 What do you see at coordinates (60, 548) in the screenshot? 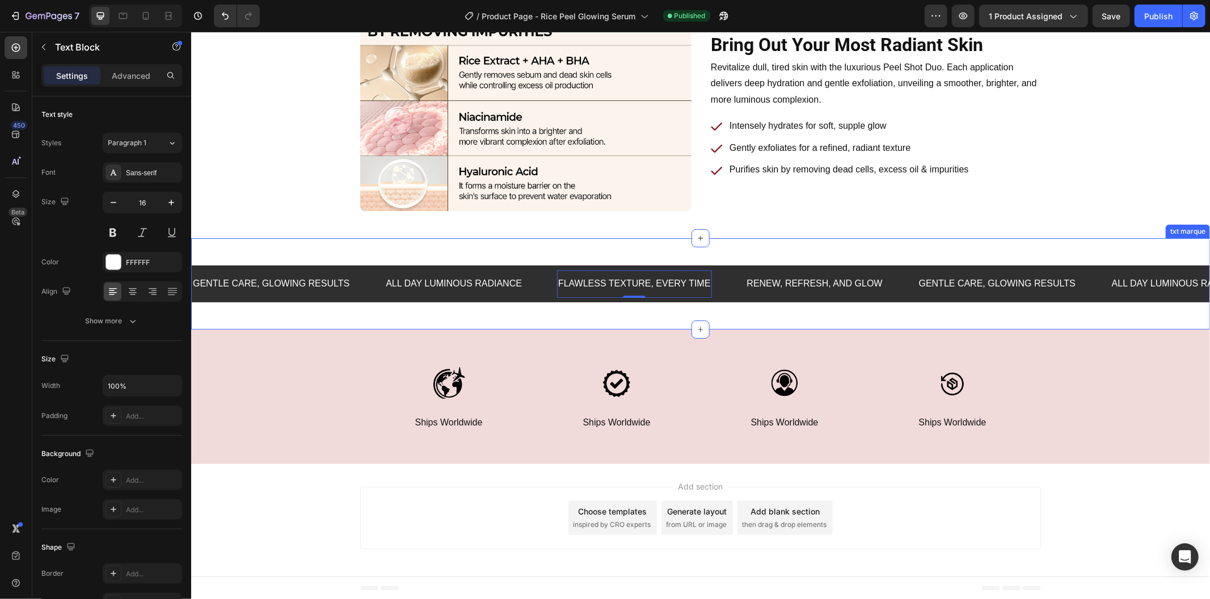
I see `div: Shape` at bounding box center [60, 548].